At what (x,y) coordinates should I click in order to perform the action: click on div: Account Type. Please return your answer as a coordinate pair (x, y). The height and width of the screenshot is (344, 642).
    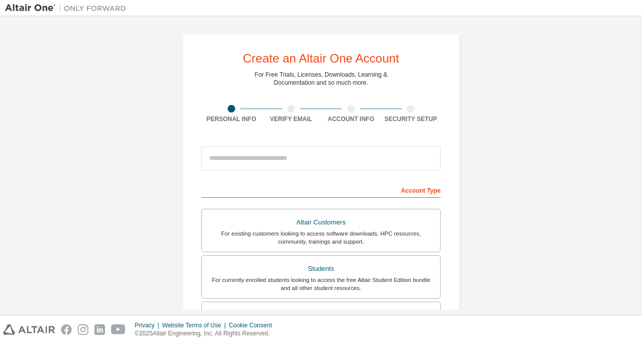
    Looking at the image, I should click on (321, 190).